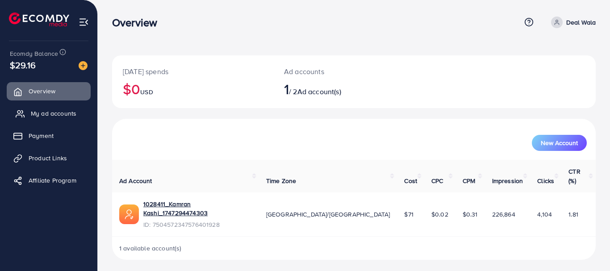  I want to click on img: ic-ads-acc.e4c84228.svg, so click(129, 214).